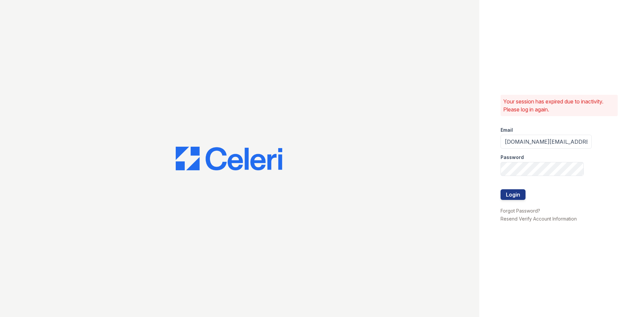  Describe the element at coordinates (507, 130) in the screenshot. I see `label: Email` at that location.